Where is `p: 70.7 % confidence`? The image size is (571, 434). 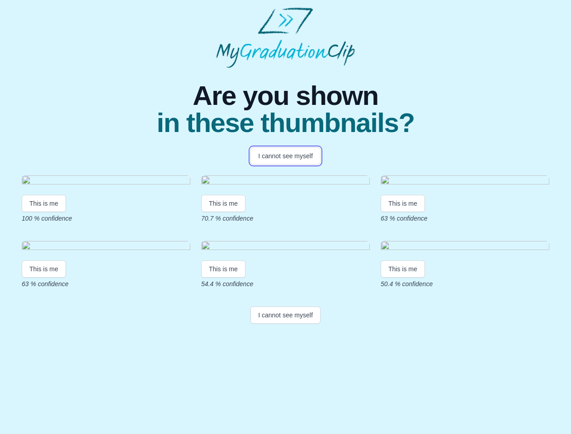
p: 70.7 % confidence is located at coordinates (285, 218).